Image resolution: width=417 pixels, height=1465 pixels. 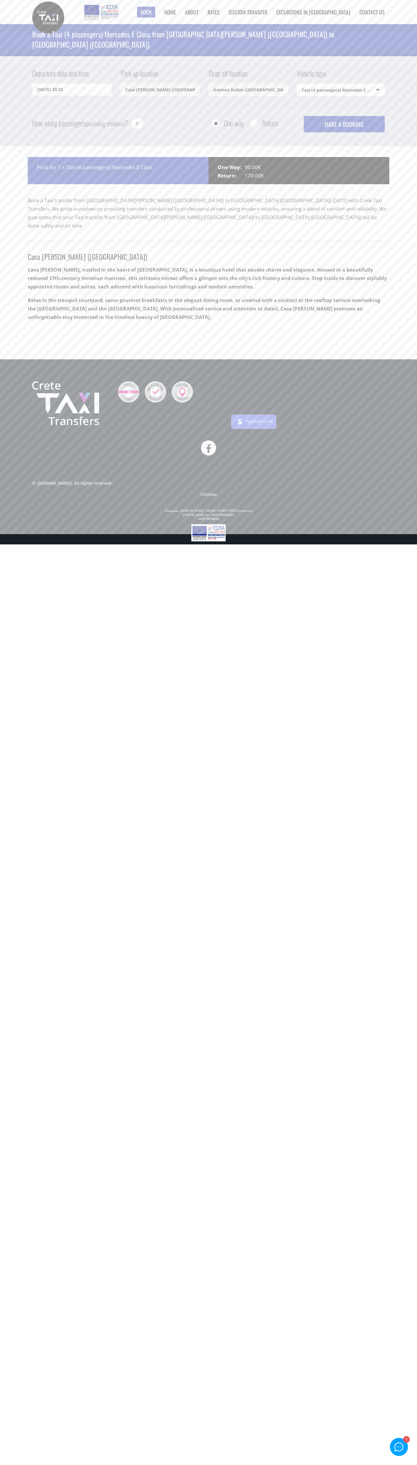 I want to click on label: How many passengers ?, so click(x=80, y=123).